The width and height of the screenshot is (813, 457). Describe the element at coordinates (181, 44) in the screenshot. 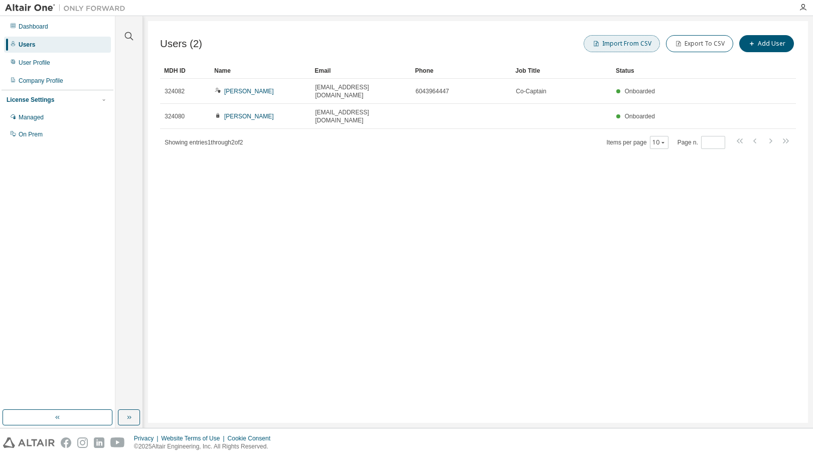

I see `span: Users (2)` at that location.